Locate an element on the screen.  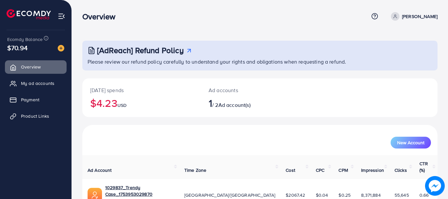
span: $2067.42 is located at coordinates (295, 195).